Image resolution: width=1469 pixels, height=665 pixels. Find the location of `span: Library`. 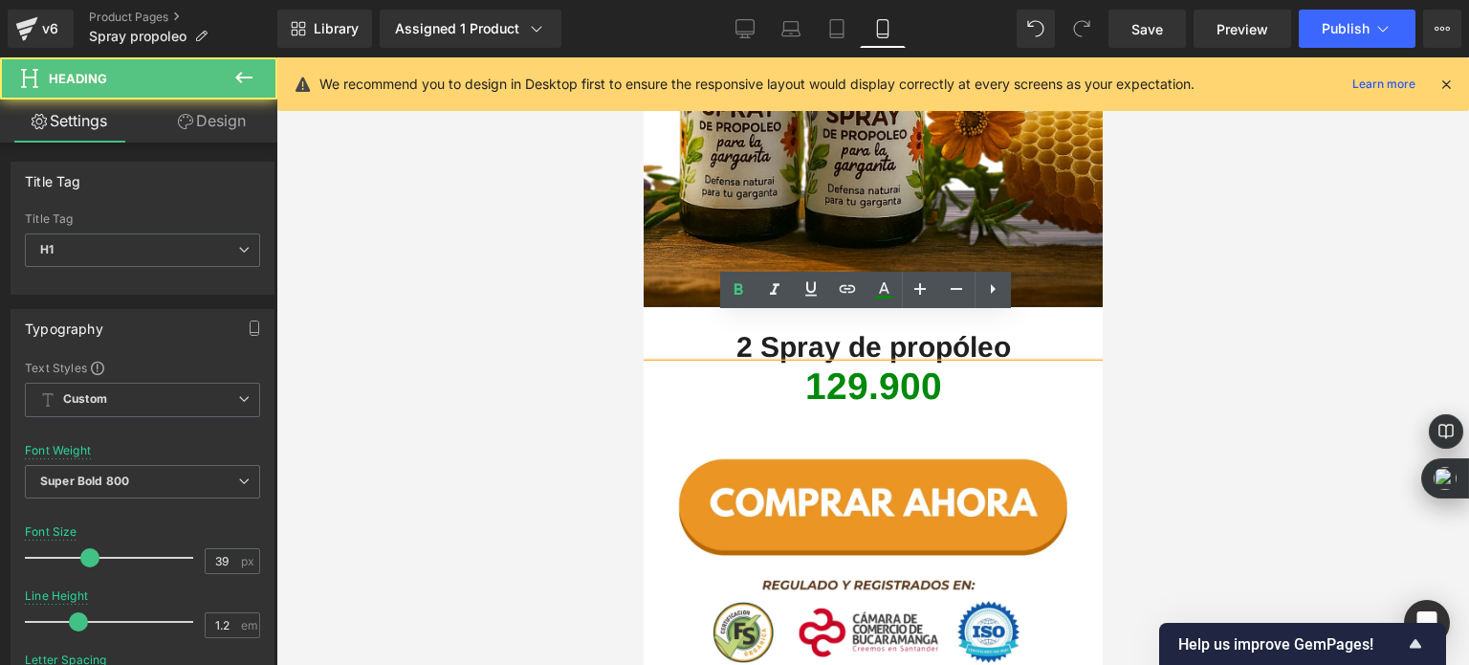

span: Library is located at coordinates (336, 29).